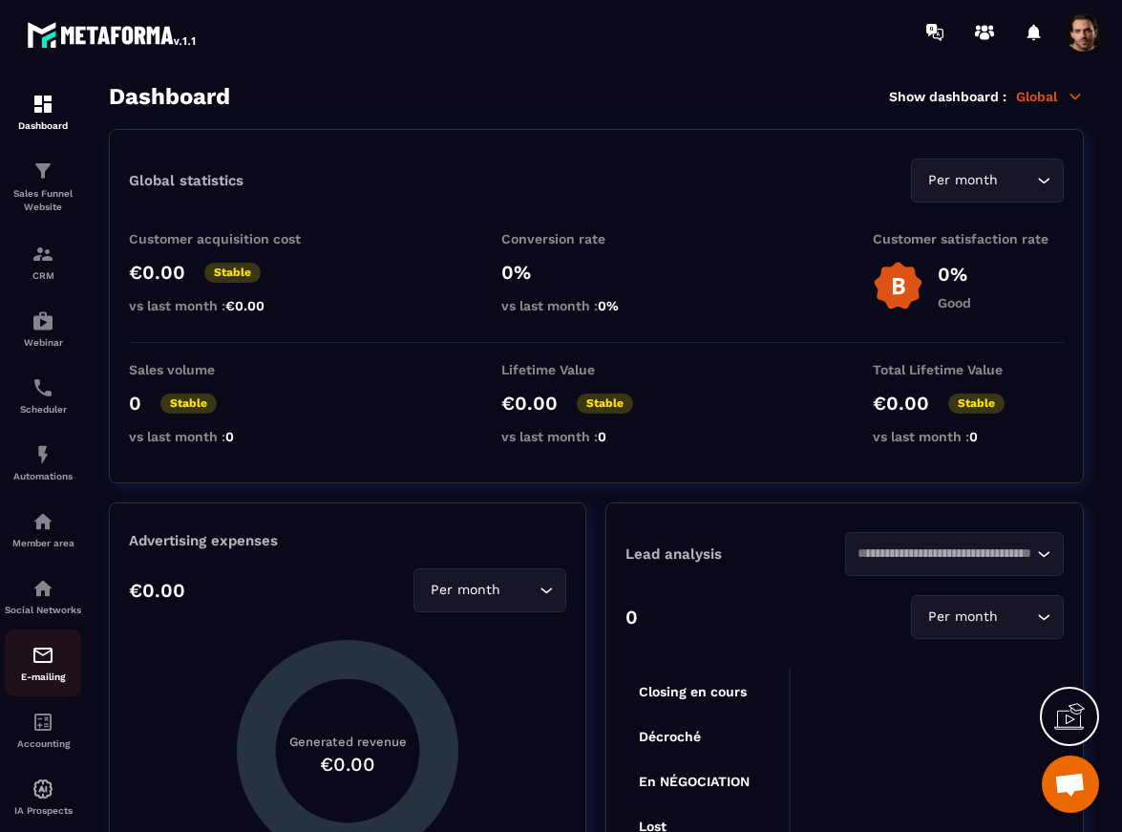  I want to click on p: Global statistics, so click(186, 180).